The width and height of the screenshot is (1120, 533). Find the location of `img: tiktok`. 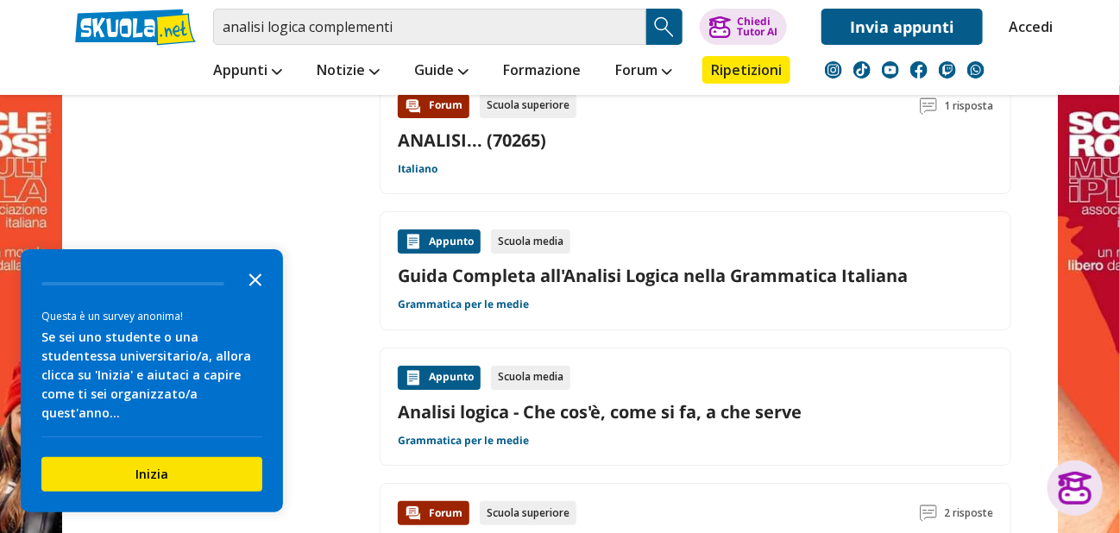

img: tiktok is located at coordinates (862, 70).